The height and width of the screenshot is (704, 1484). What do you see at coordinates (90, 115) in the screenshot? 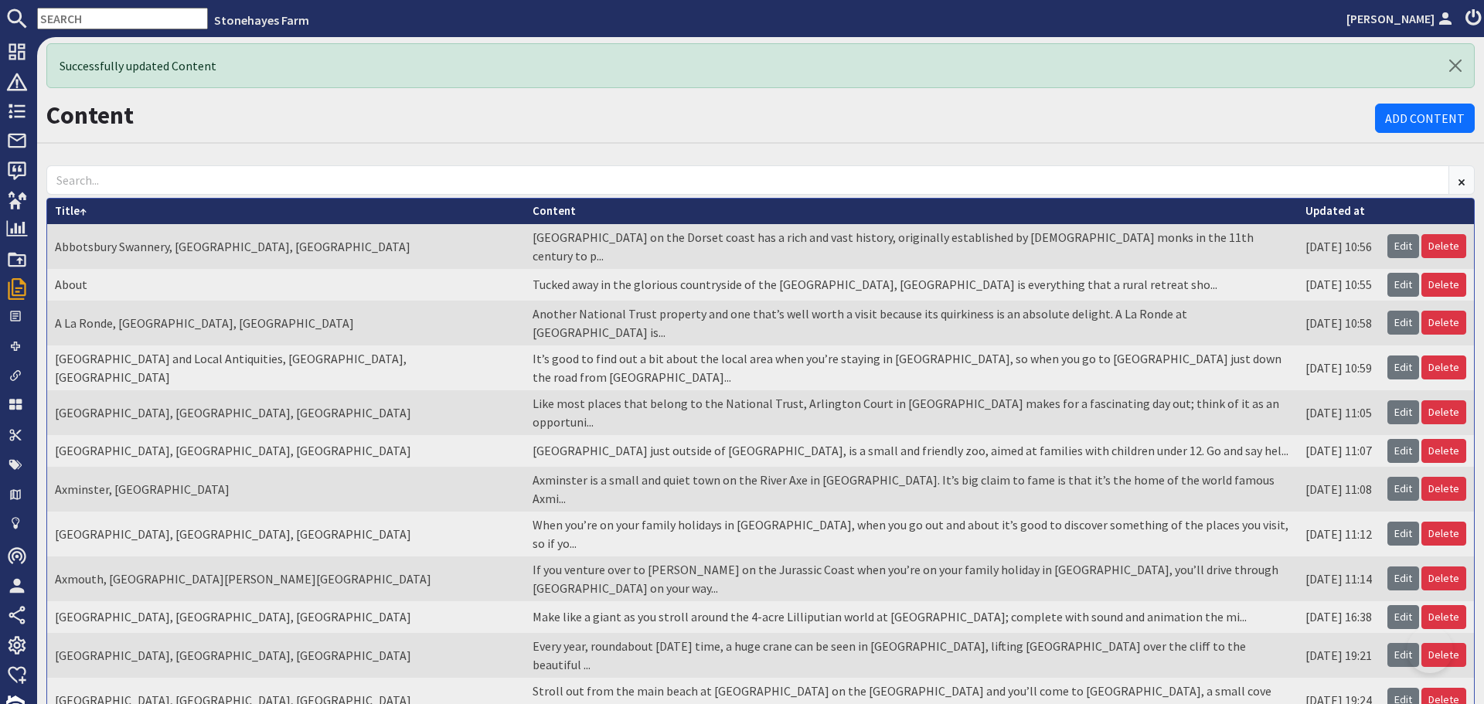
I see `a: Content` at bounding box center [90, 115].